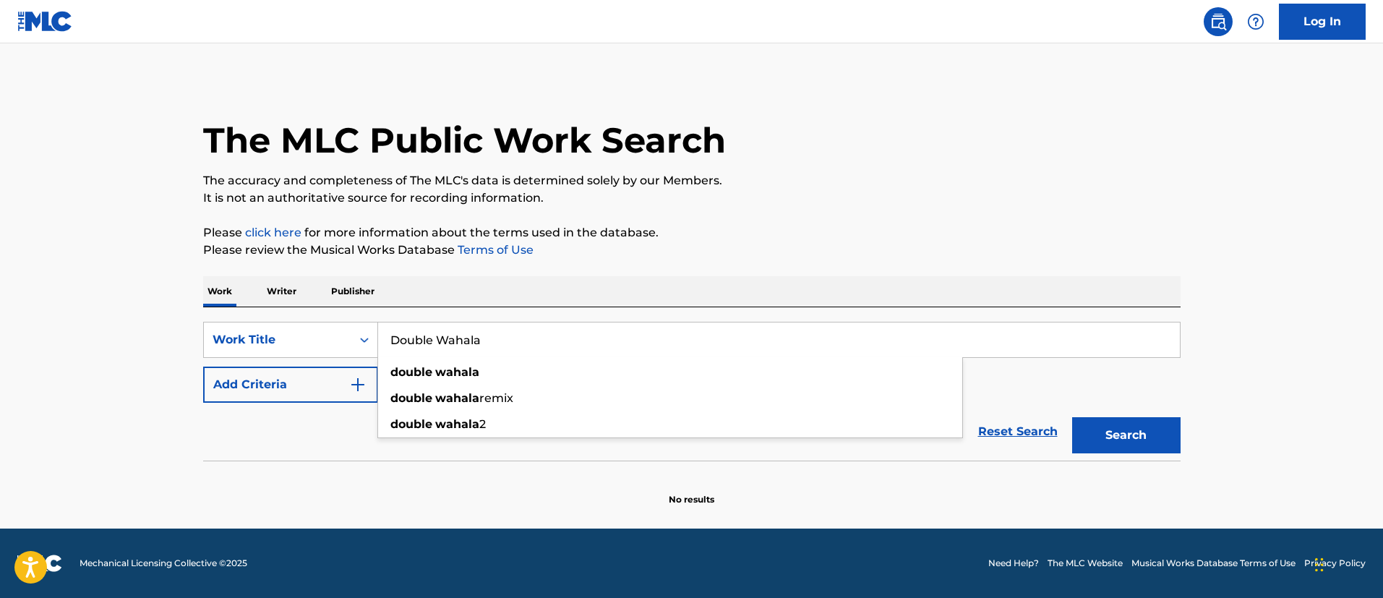 Image resolution: width=1383 pixels, height=598 pixels. Describe the element at coordinates (464, 140) in the screenshot. I see `h1: The MLC Public Work Search` at that location.